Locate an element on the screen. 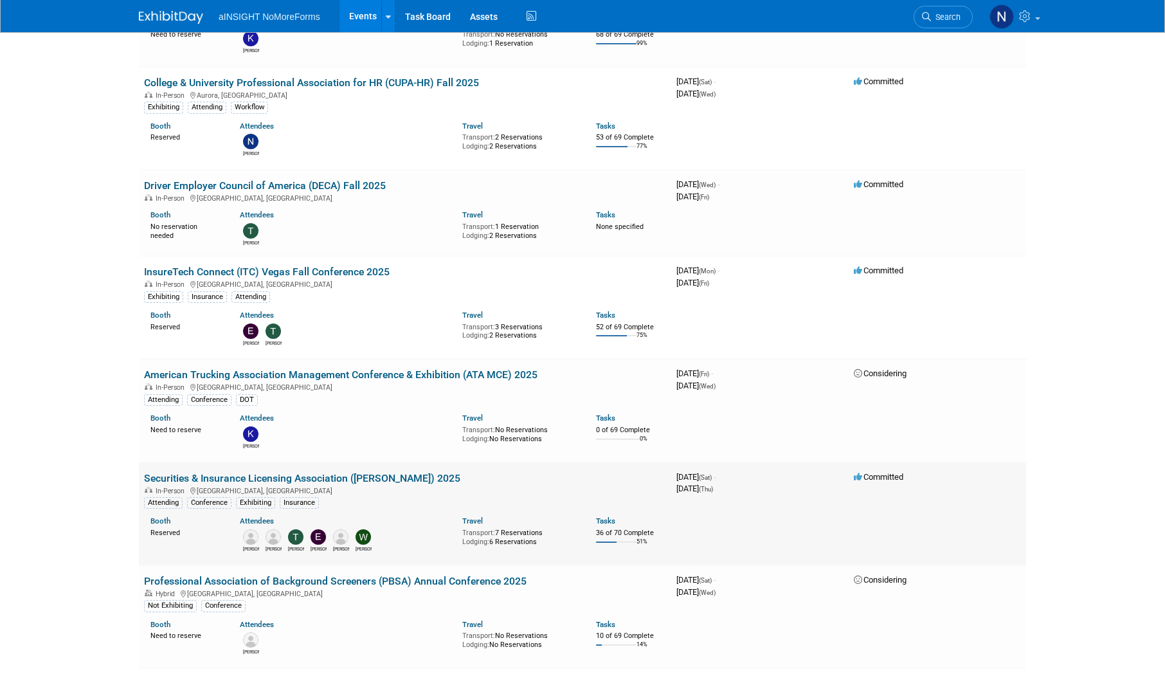 This screenshot has width=1165, height=674. span: (Fri) is located at coordinates (704, 283).